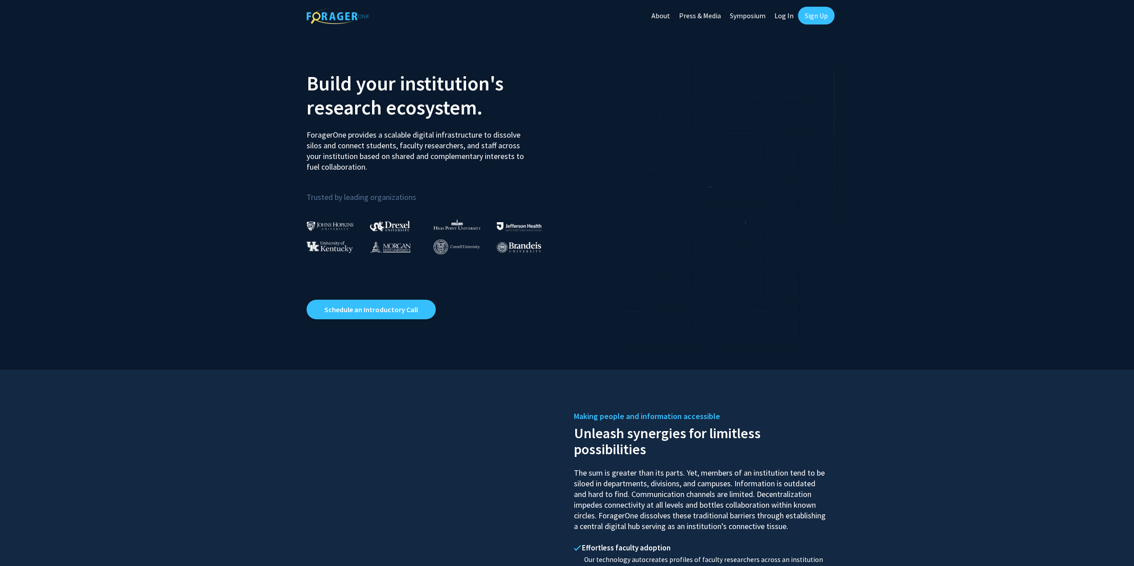 Image resolution: width=1134 pixels, height=566 pixels. I want to click on img: Johns Hopkins University, so click(330, 226).